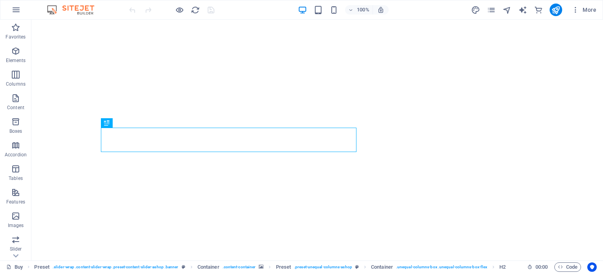 Image resolution: width=603 pixels, height=273 pixels. What do you see at coordinates (538, 10) in the screenshot?
I see `i: Commerce` at bounding box center [538, 10].